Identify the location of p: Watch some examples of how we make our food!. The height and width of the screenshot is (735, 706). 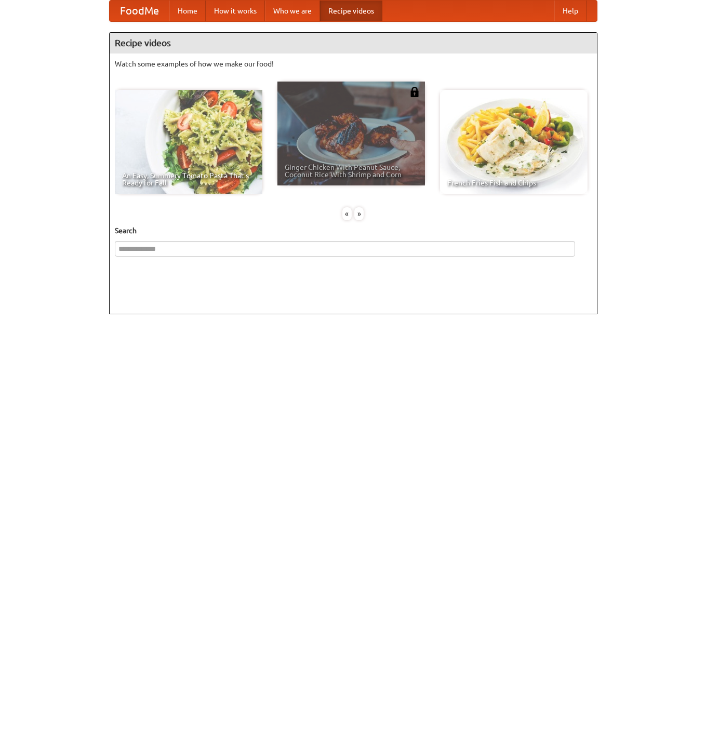
(353, 64).